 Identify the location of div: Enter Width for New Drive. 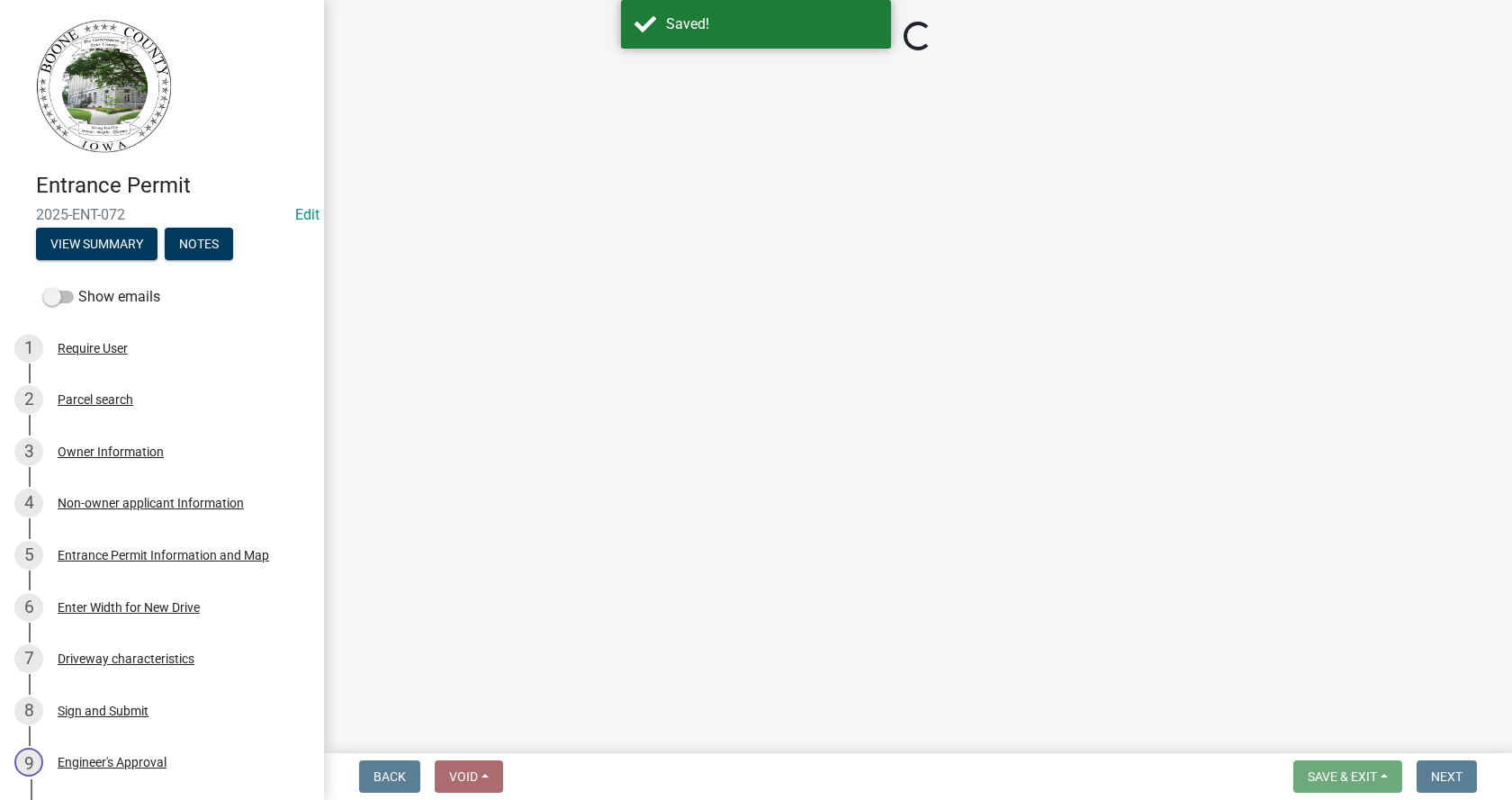
(129, 608).